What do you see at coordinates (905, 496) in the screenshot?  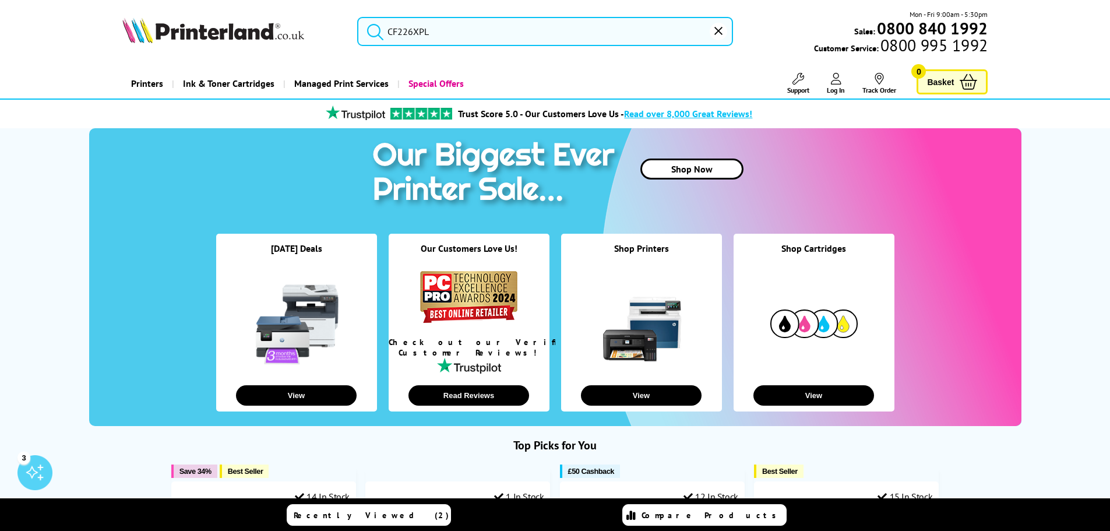 I see `div: 15 In Stock` at bounding box center [905, 496].